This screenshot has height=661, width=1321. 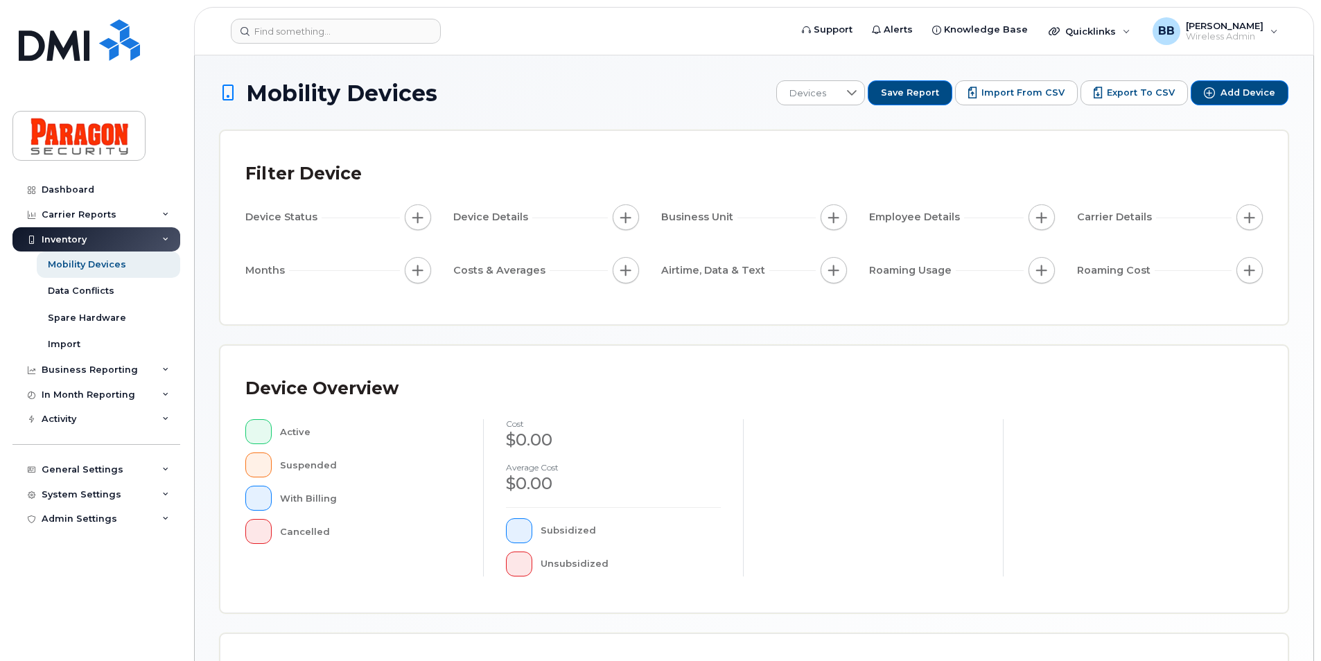 I want to click on span: Months, so click(x=267, y=270).